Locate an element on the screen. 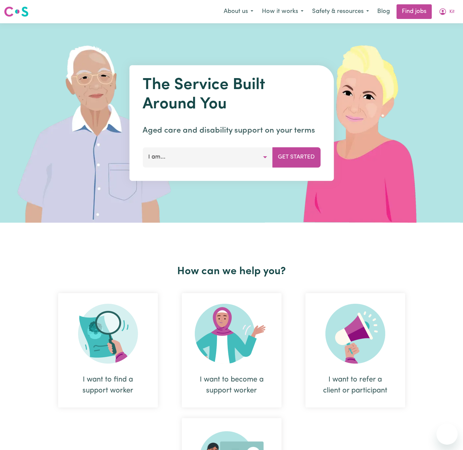 This screenshot has width=463, height=450. button: Get Started is located at coordinates (296, 157).